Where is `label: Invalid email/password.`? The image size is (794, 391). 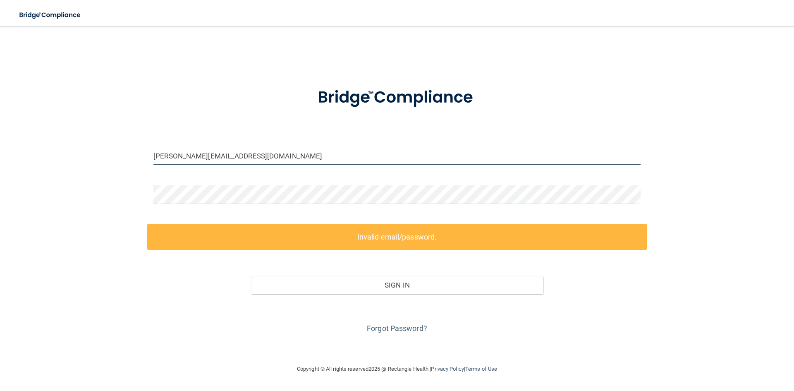
label: Invalid email/password. is located at coordinates (397, 236).